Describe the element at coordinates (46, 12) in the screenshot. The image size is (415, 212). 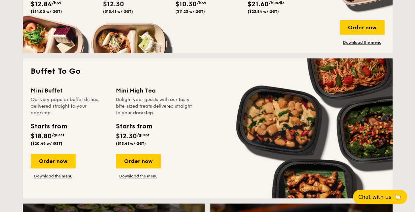
I see `span: ($14.00 w/ GST)` at that location.